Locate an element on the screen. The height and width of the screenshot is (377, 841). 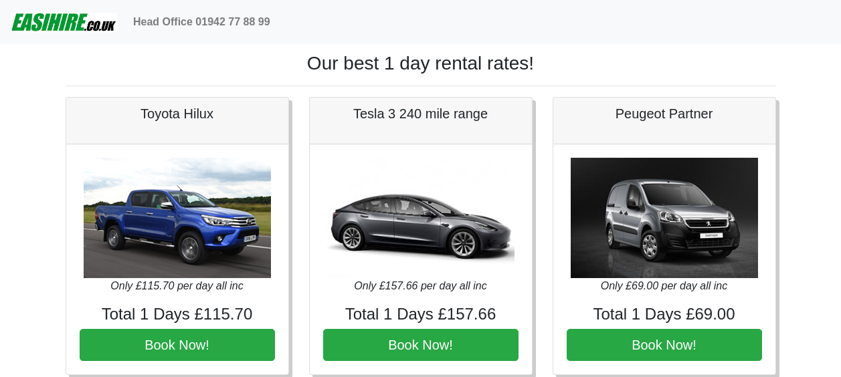
h5: Toyota Hilux is located at coordinates (177, 114).